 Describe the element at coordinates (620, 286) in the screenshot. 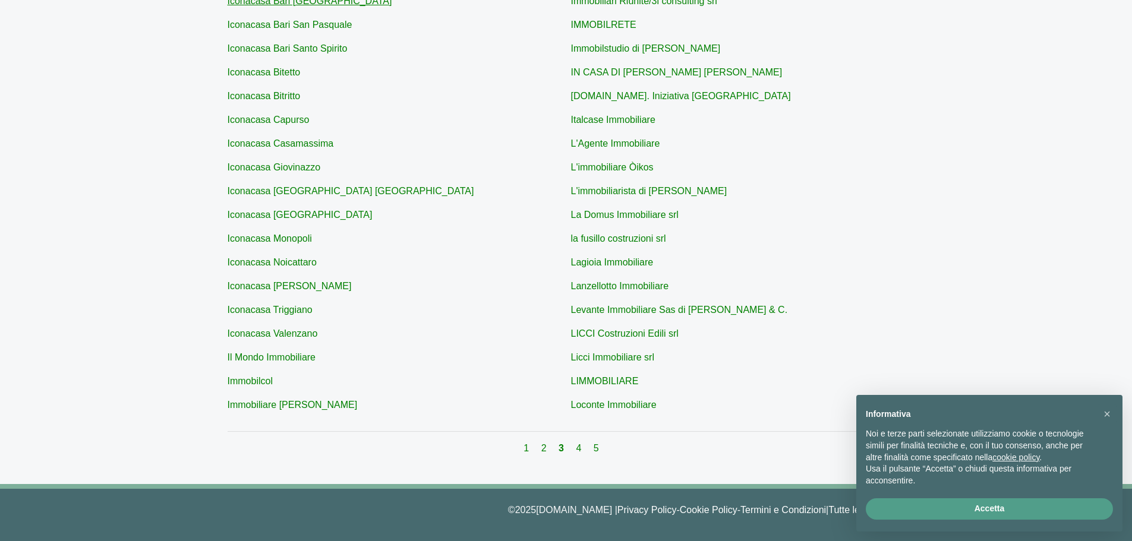

I see `a: Lanzellotto Immobiliare` at that location.